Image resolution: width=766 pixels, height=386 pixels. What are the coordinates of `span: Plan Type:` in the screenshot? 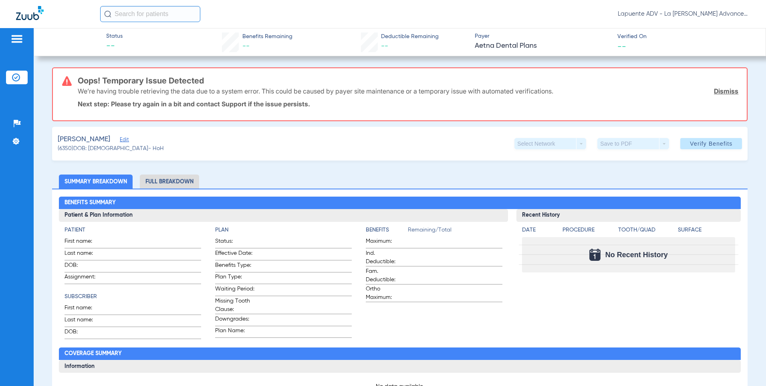 It's located at (235, 278).